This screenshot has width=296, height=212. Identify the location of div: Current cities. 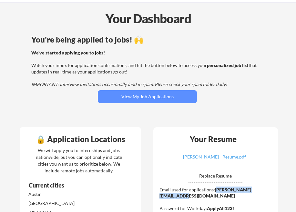
(72, 186).